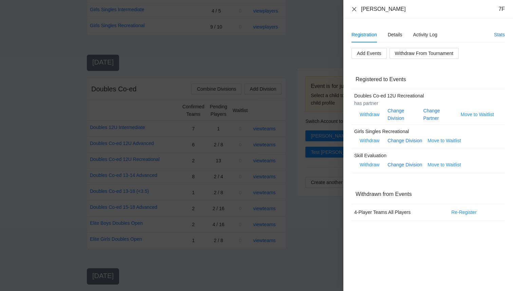 The height and width of the screenshot is (291, 513). What do you see at coordinates (499, 35) in the screenshot?
I see `a: Stats` at bounding box center [499, 35].